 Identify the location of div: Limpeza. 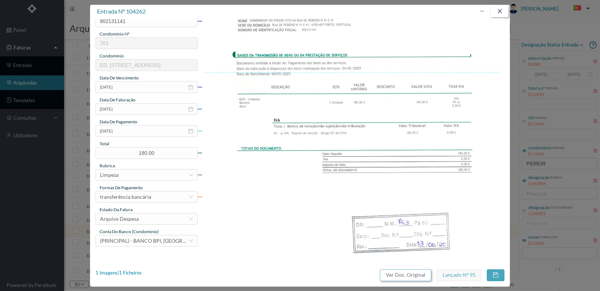
(109, 175).